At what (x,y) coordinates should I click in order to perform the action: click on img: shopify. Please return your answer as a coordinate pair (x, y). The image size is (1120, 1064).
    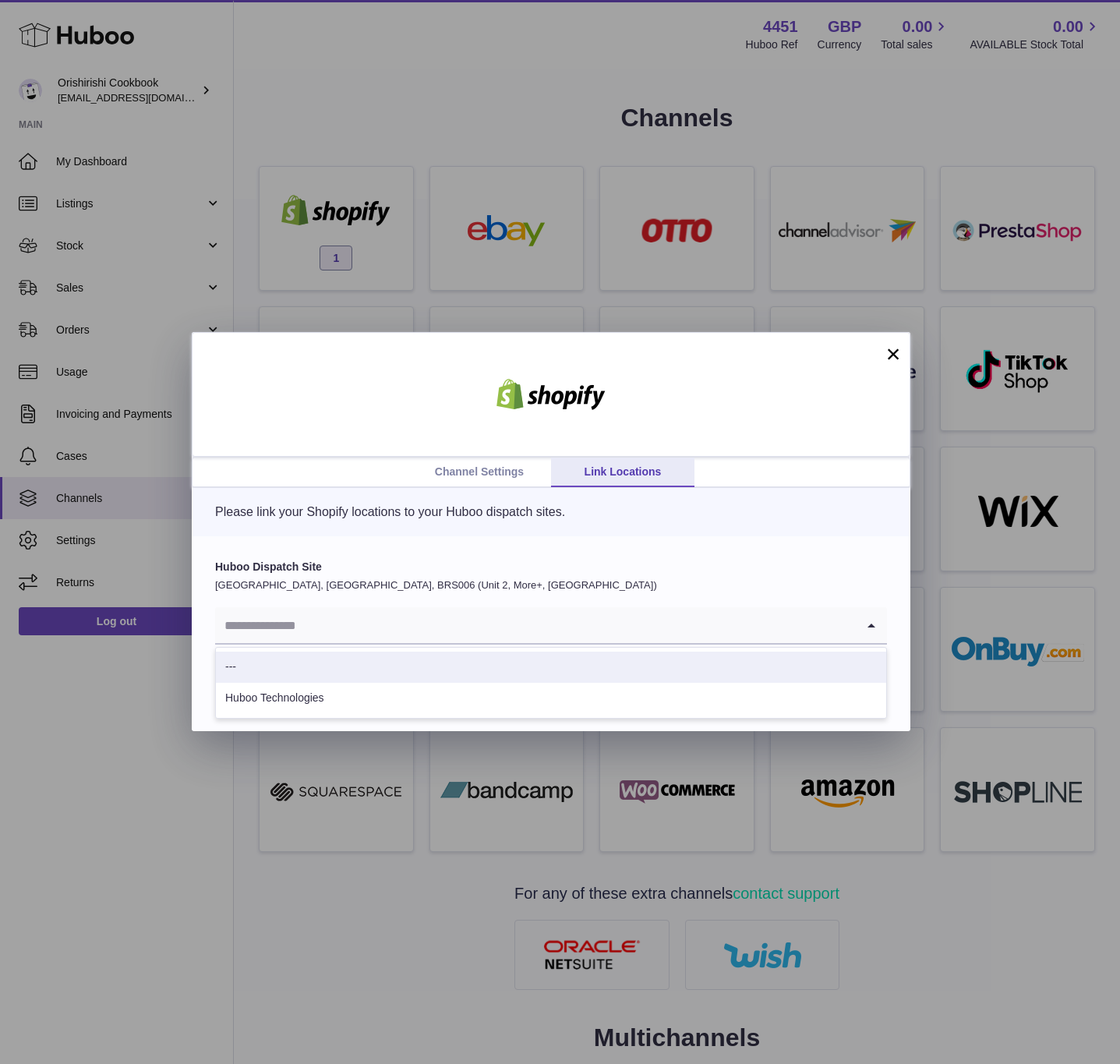
    Looking at the image, I should click on (551, 394).